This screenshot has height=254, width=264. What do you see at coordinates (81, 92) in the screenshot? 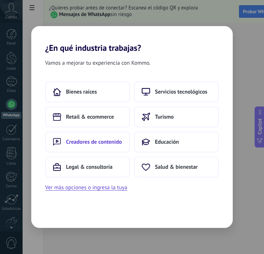
I see `span: Bienes raíces` at bounding box center [81, 92].